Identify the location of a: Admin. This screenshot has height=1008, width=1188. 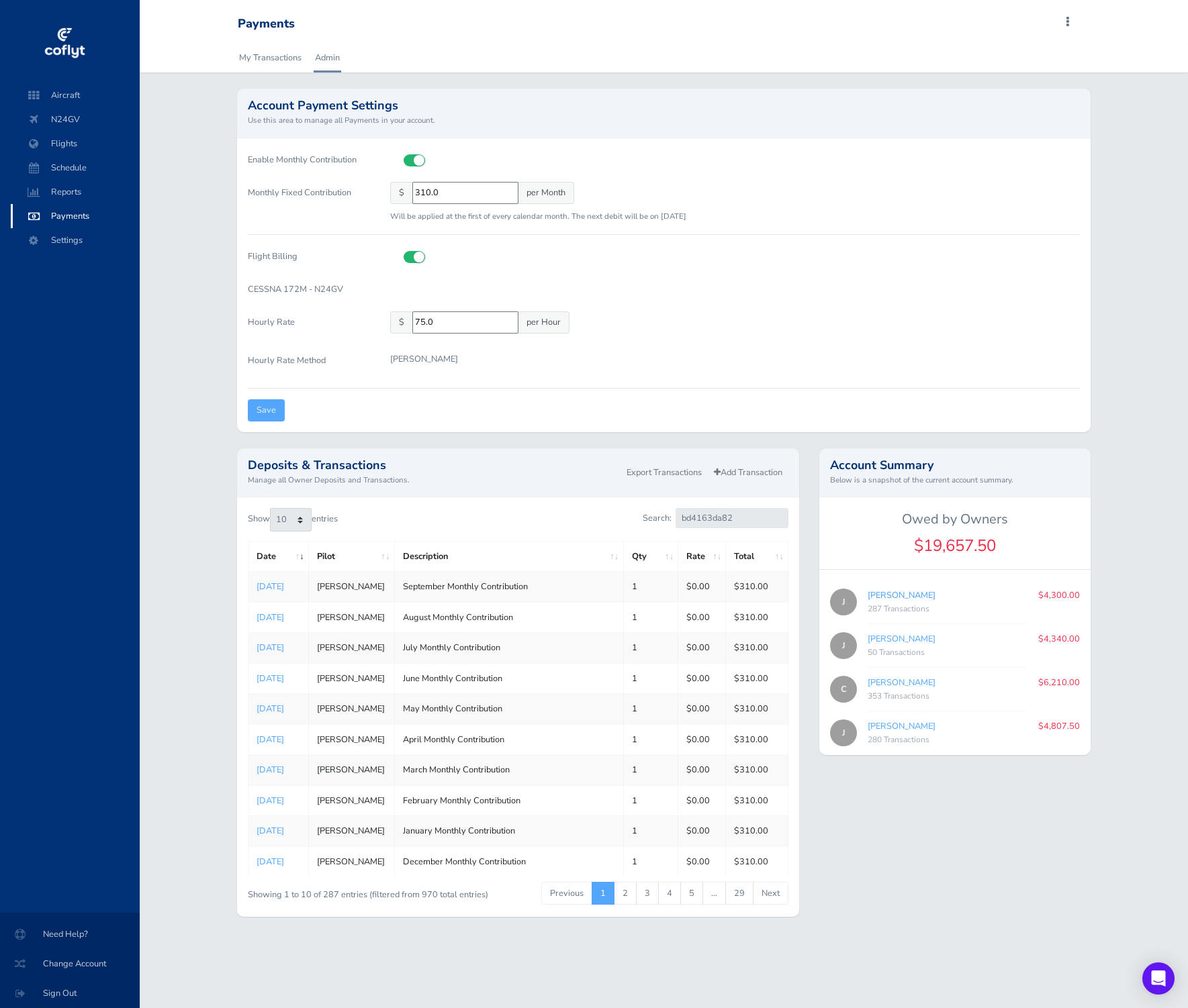
(327, 58).